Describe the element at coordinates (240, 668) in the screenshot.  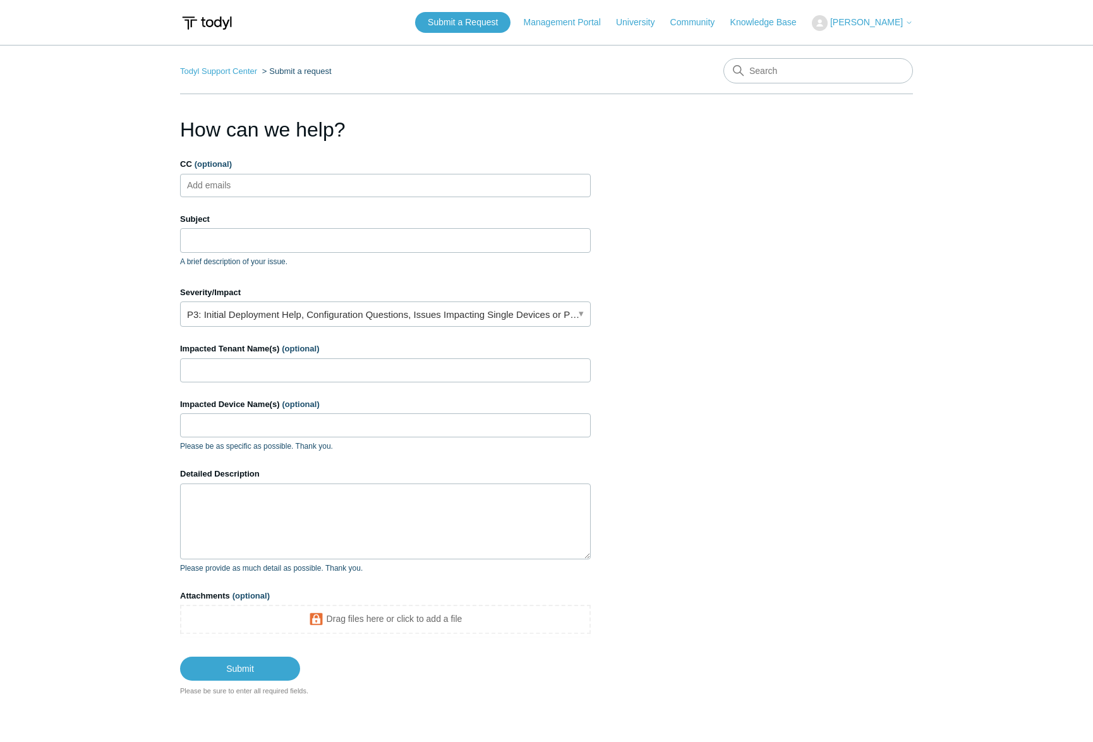
I see `input: Submit` at that location.